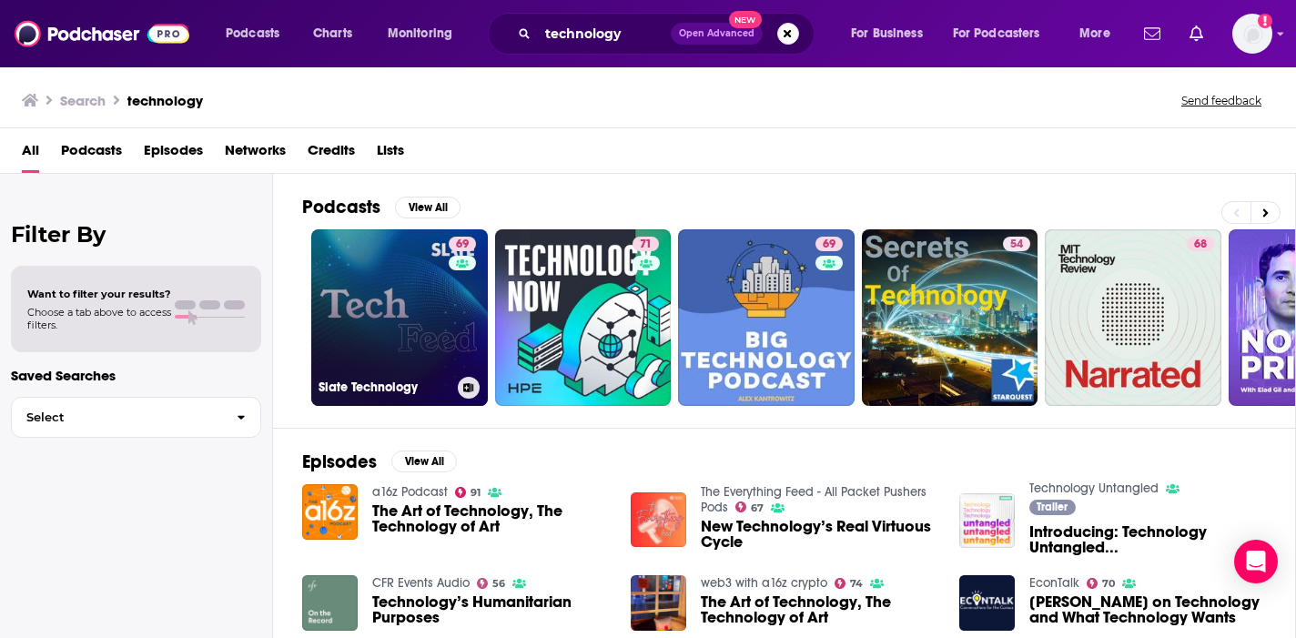 The image size is (1296, 638). I want to click on span: 91, so click(475, 492).